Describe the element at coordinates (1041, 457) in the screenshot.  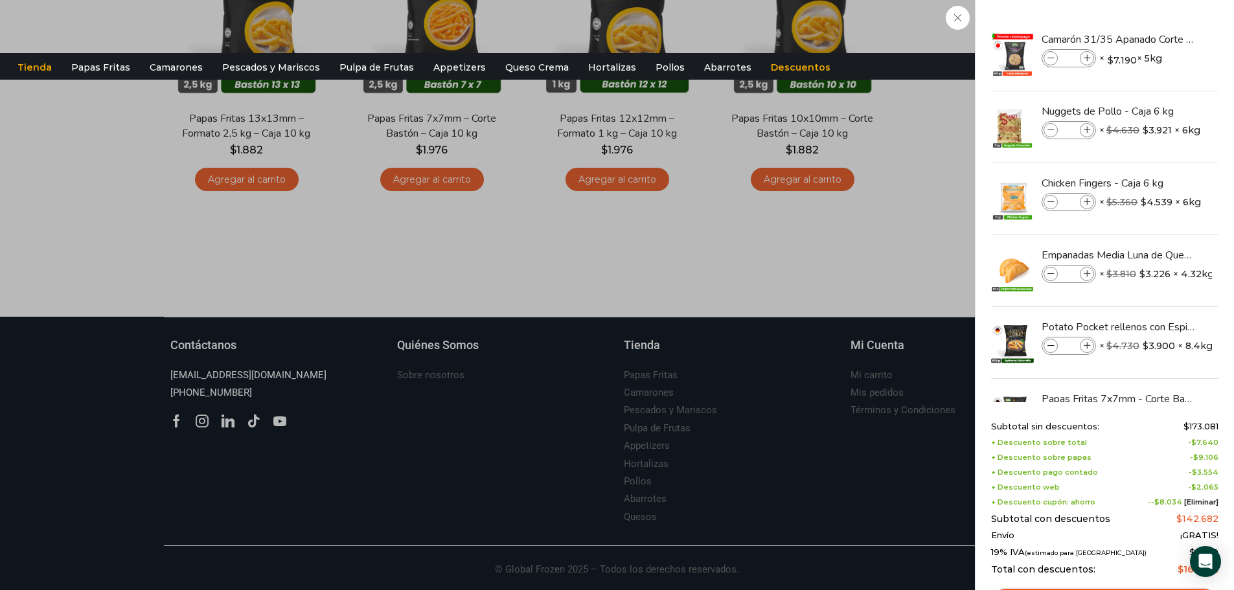
I see `span: + Descuento sobre papas` at that location.